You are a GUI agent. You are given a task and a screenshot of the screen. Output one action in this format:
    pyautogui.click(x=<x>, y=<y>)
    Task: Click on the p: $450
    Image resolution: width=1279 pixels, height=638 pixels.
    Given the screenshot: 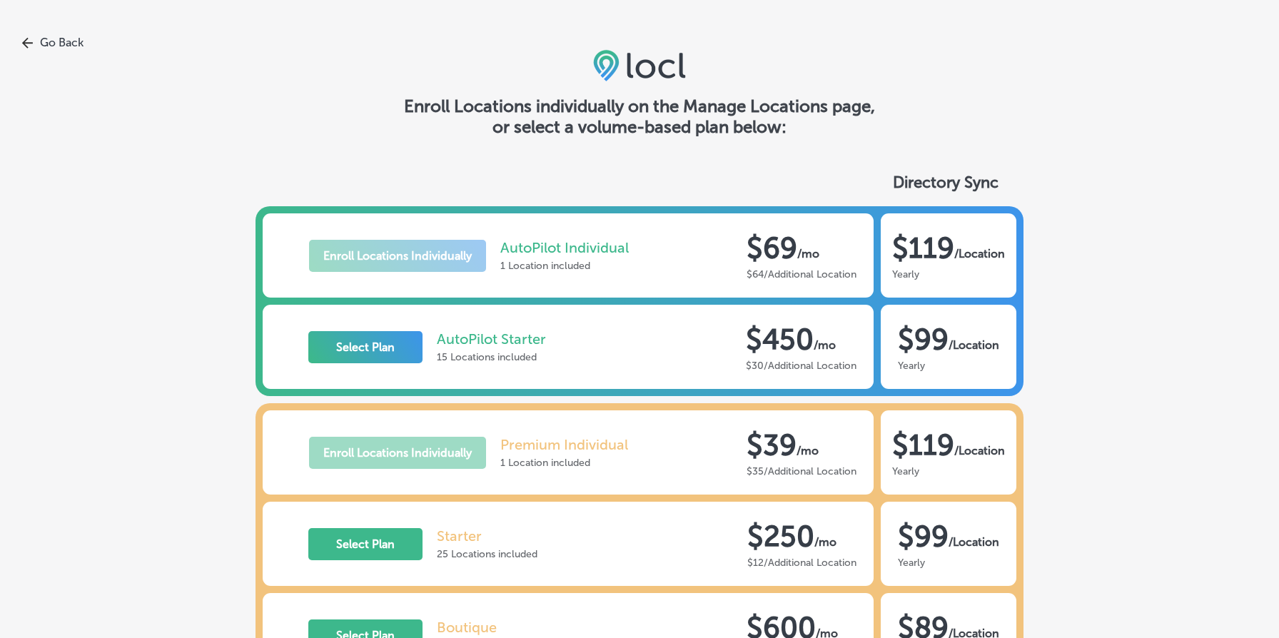 What is the action you would take?
    pyautogui.click(x=779, y=339)
    